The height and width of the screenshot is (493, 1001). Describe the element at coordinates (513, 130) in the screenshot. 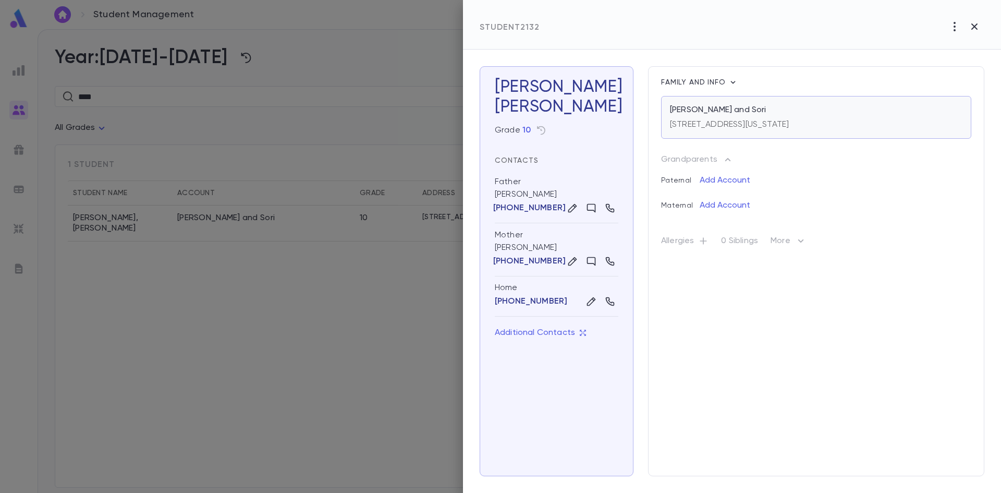

I see `div: Grade` at that location.